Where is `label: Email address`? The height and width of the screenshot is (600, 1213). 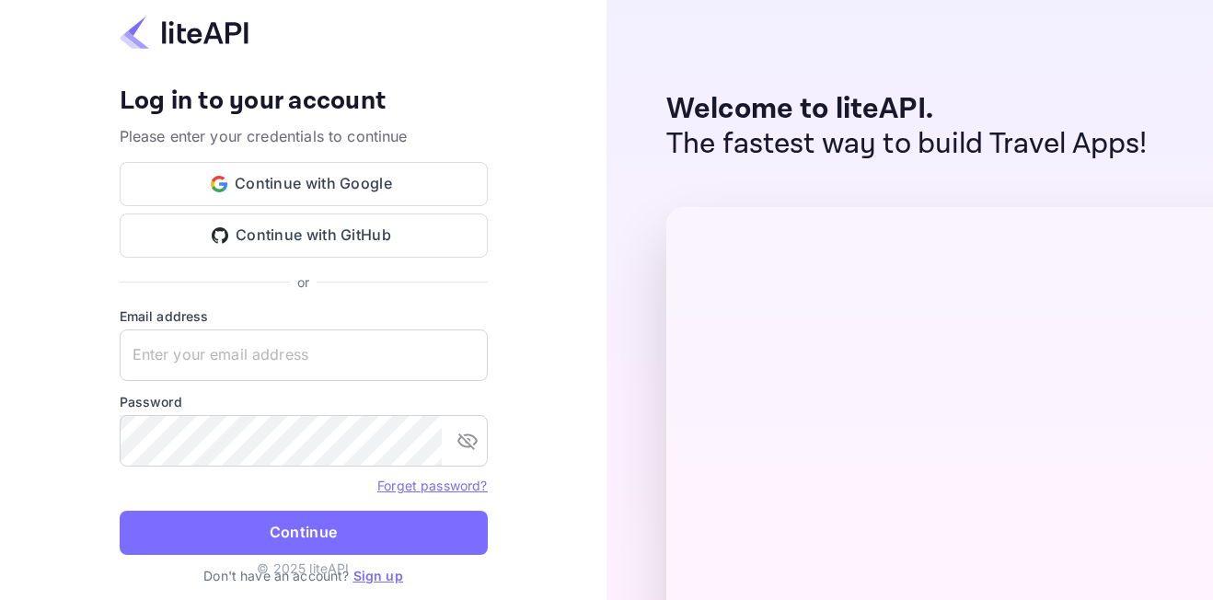
label: Email address is located at coordinates (304, 316).